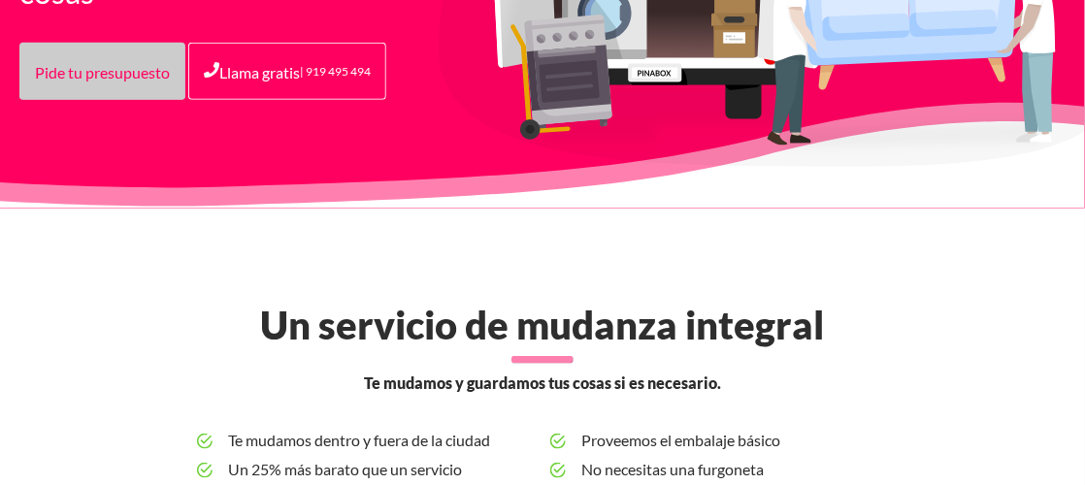 This screenshot has width=1085, height=485. Describe the element at coordinates (102, 71) in the screenshot. I see `a: Pide tu presupuesto` at that location.